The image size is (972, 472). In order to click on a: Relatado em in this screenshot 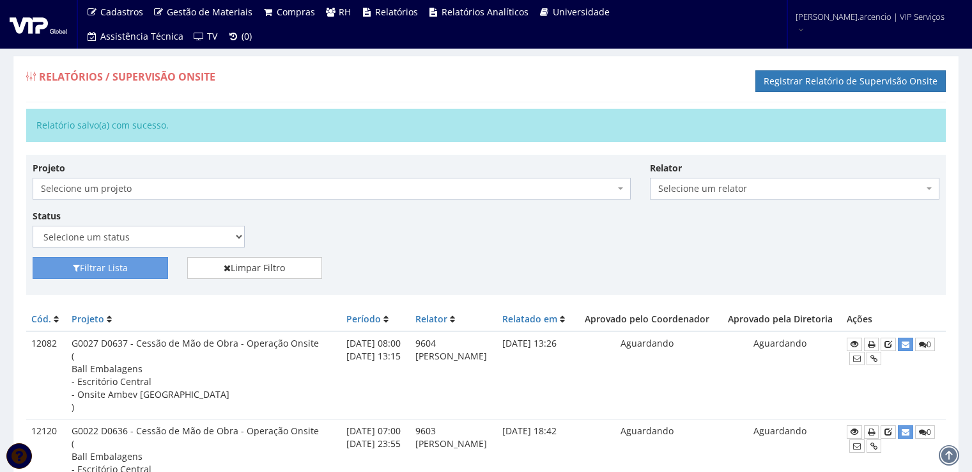, I will do `click(530, 318)`.